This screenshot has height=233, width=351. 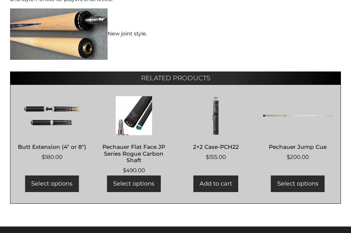 What do you see at coordinates (298, 147) in the screenshot?
I see `h2: Pechauer Jump Cue` at bounding box center [298, 147].